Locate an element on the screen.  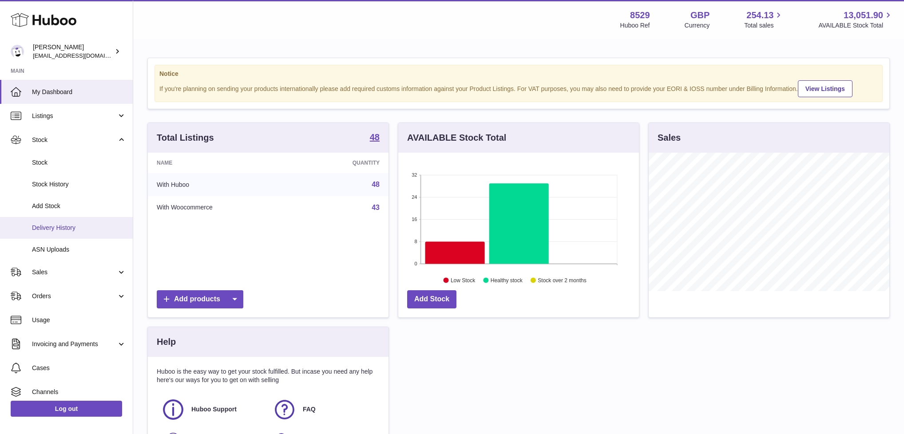
text: 32 is located at coordinates (414, 175).